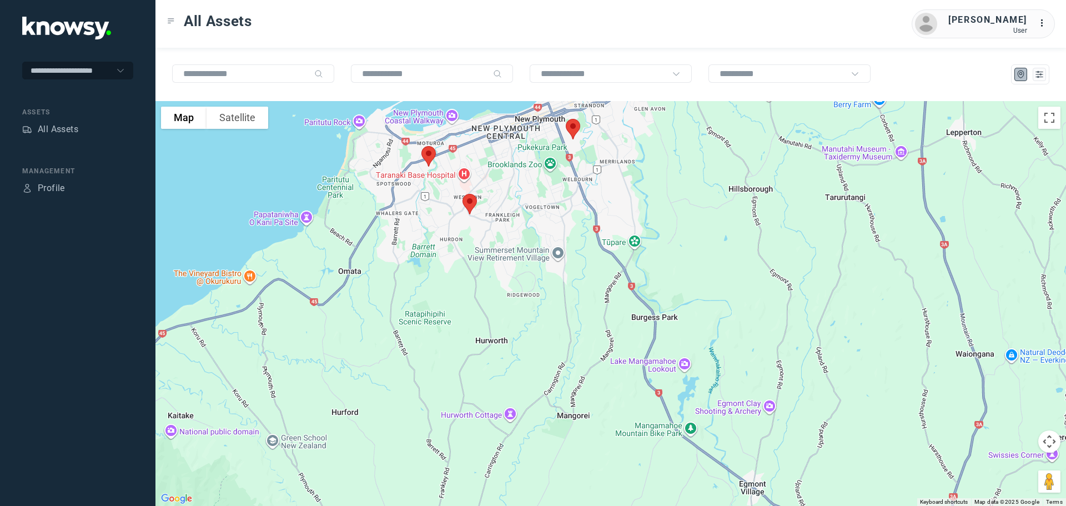 This screenshot has height=506, width=1066. What do you see at coordinates (1050, 481) in the screenshot?
I see `button: Drag Pegman onto the map to open Street View` at bounding box center [1050, 481].